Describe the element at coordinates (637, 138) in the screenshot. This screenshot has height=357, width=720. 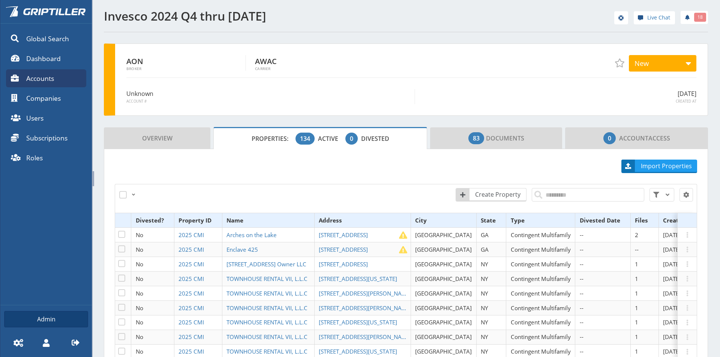
I see `span: Access` at that location.